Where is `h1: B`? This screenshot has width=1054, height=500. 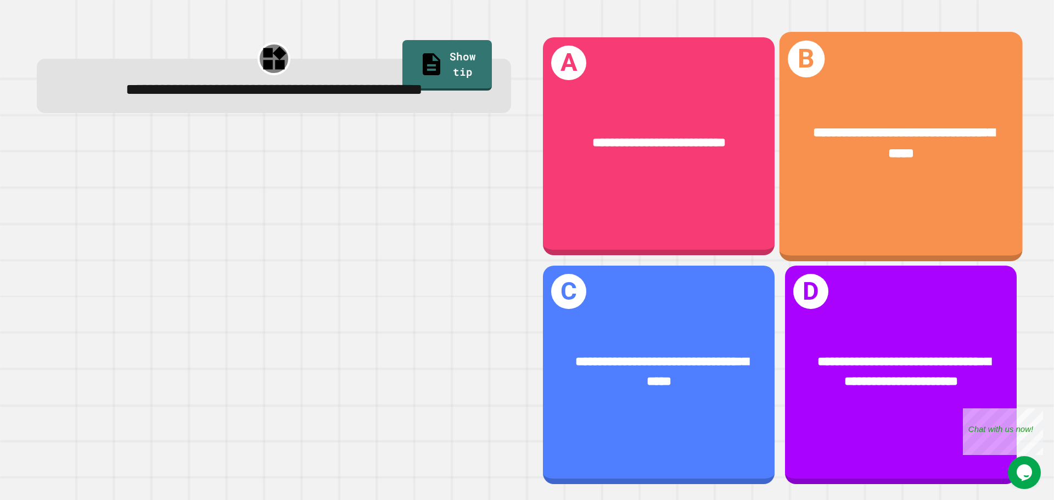 h1: B is located at coordinates (807, 58).